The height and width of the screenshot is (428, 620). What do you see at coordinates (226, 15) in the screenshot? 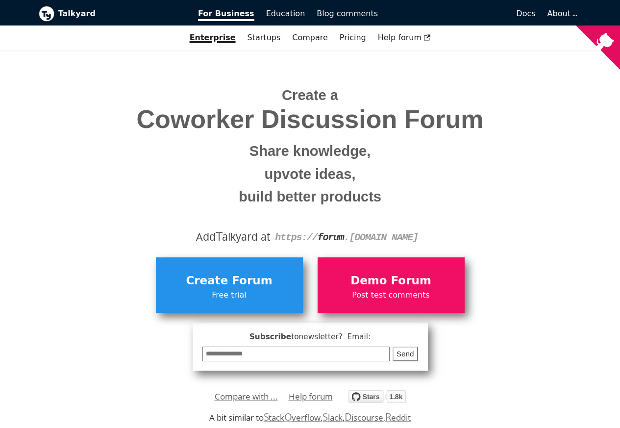
I see `span: For Business` at bounding box center [226, 15].